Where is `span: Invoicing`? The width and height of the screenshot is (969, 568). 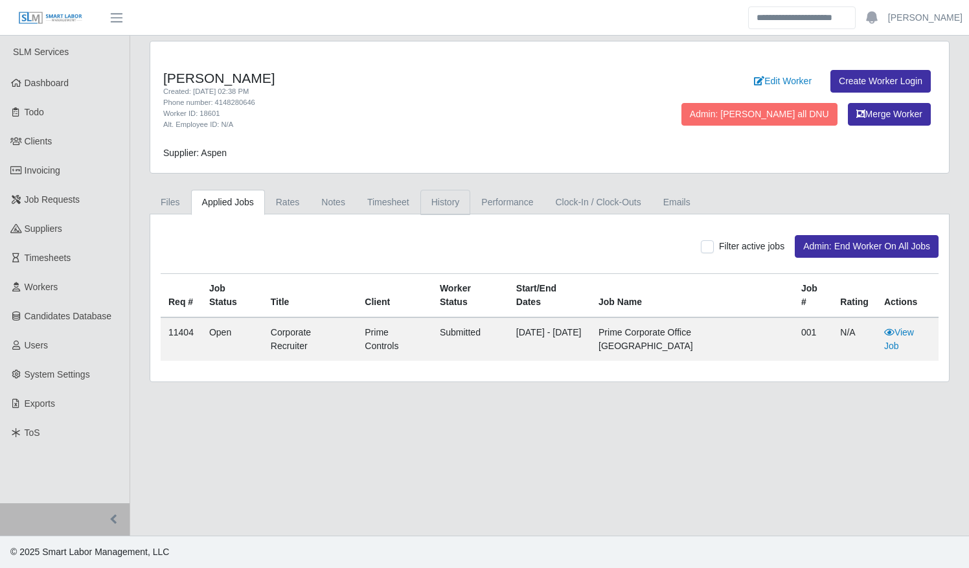 span: Invoicing is located at coordinates (42, 170).